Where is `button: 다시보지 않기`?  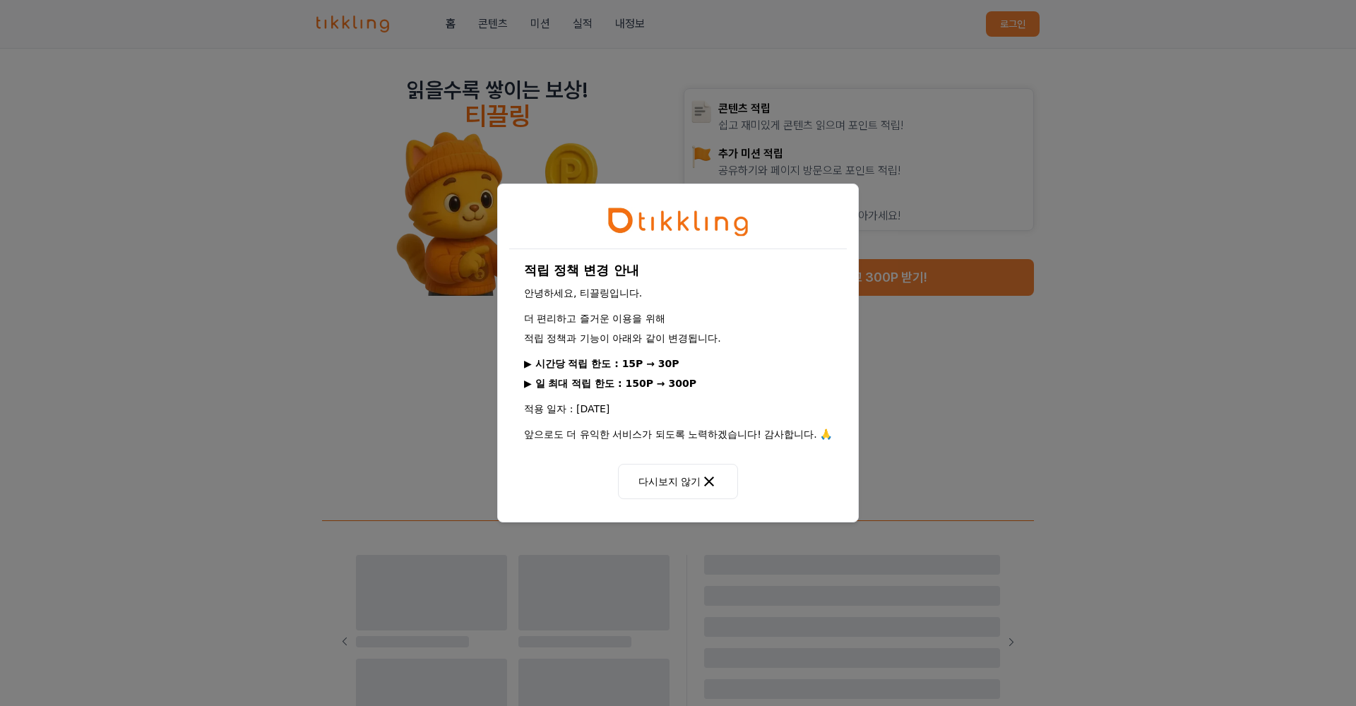 button: 다시보지 않기 is located at coordinates (678, 482).